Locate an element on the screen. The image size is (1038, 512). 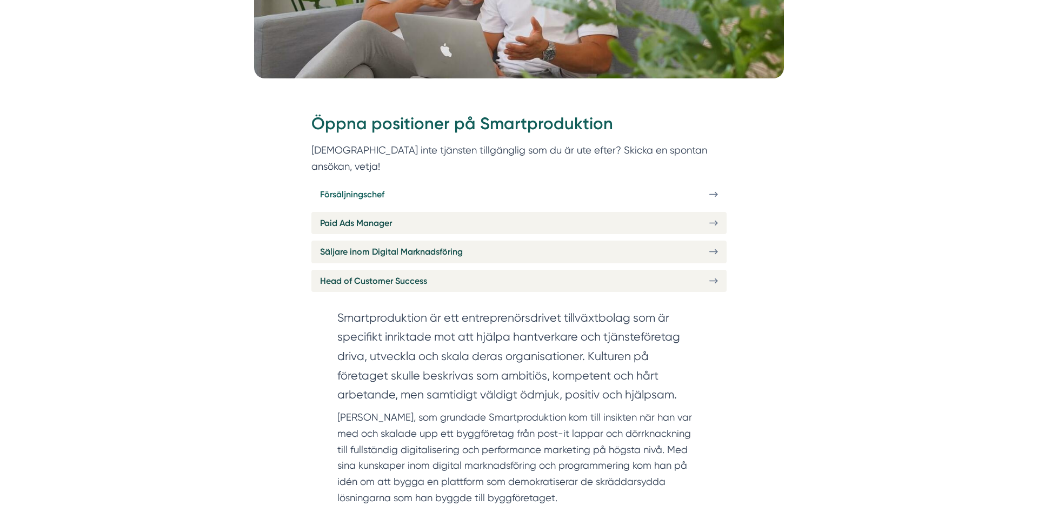
span: Head of Customer Success is located at coordinates (374, 281).